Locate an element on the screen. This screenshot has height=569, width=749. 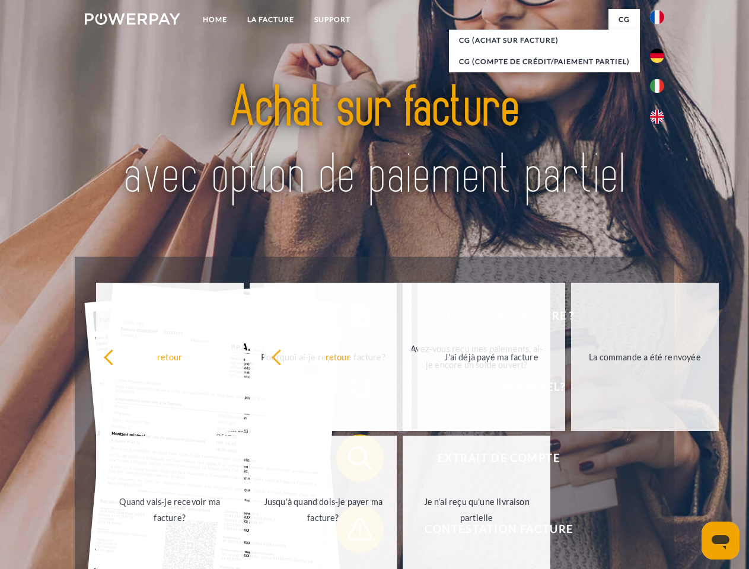
a: LA FACTURE is located at coordinates (270, 20).